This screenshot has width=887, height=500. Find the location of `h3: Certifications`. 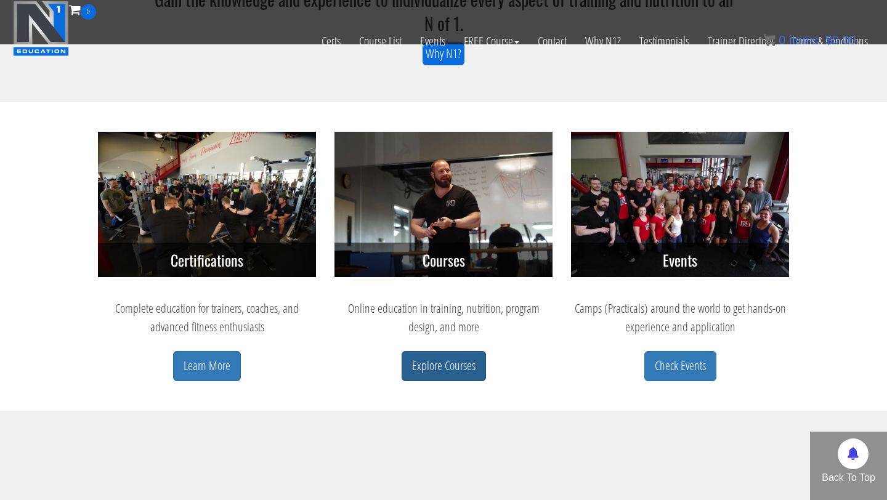

h3: Certifications is located at coordinates (207, 260).